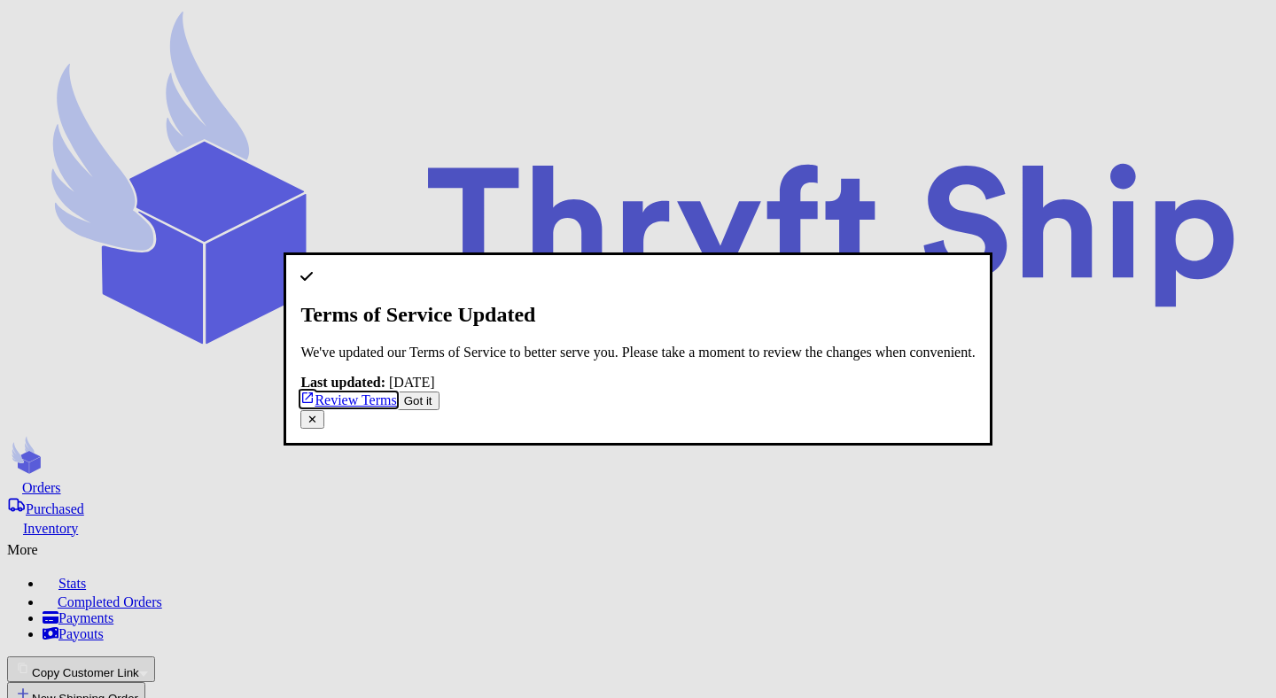 This screenshot has height=698, width=1276. Describe the element at coordinates (348, 400) in the screenshot. I see `a: Review Terms` at that location.